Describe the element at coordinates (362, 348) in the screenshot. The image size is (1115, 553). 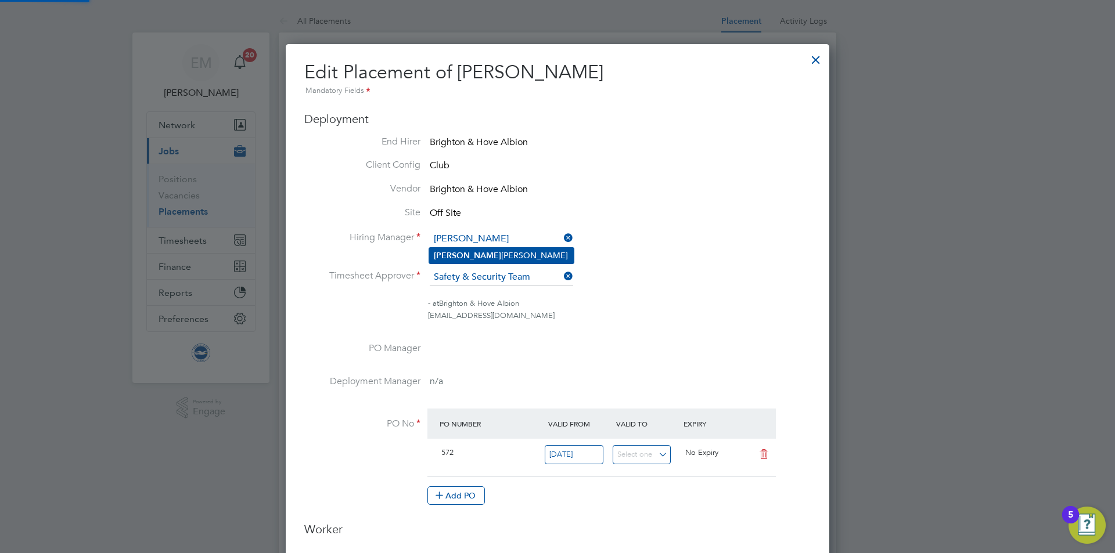
I see `label: PO Manager` at that location.